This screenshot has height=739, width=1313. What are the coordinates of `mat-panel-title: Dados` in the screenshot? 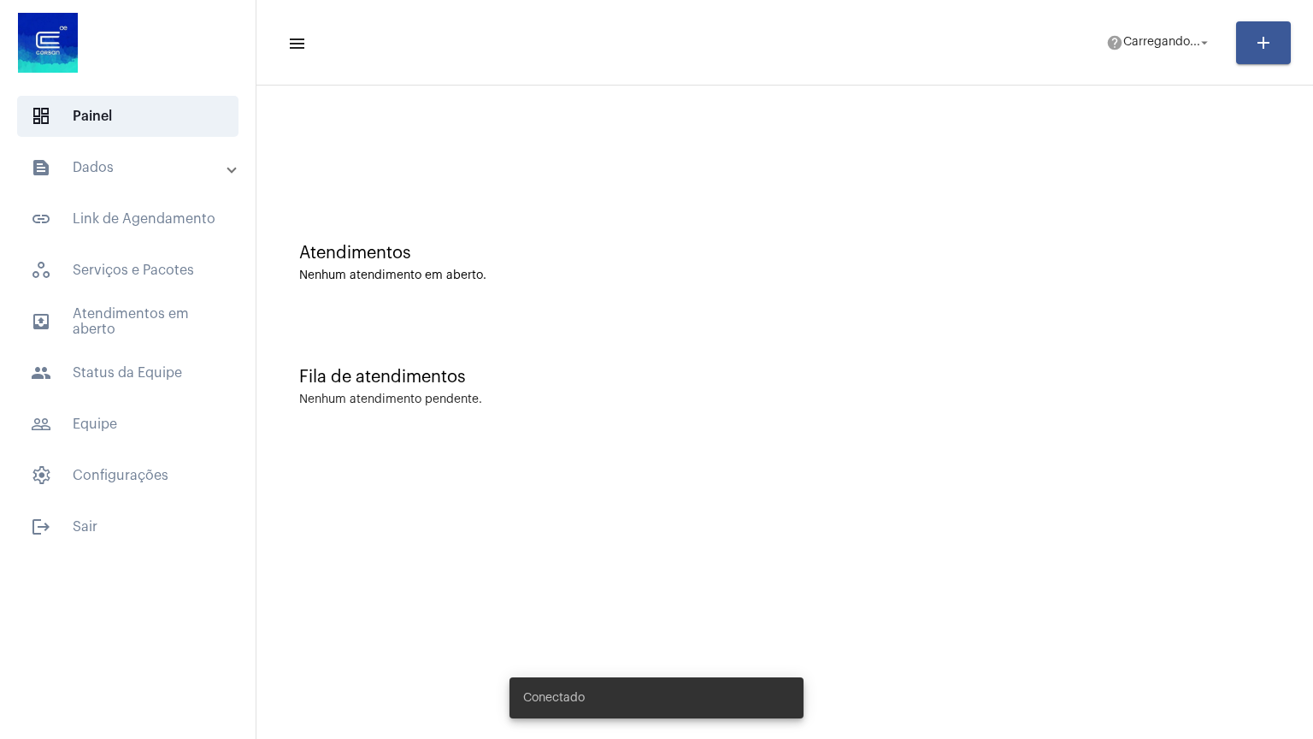 It's located at (129, 168).